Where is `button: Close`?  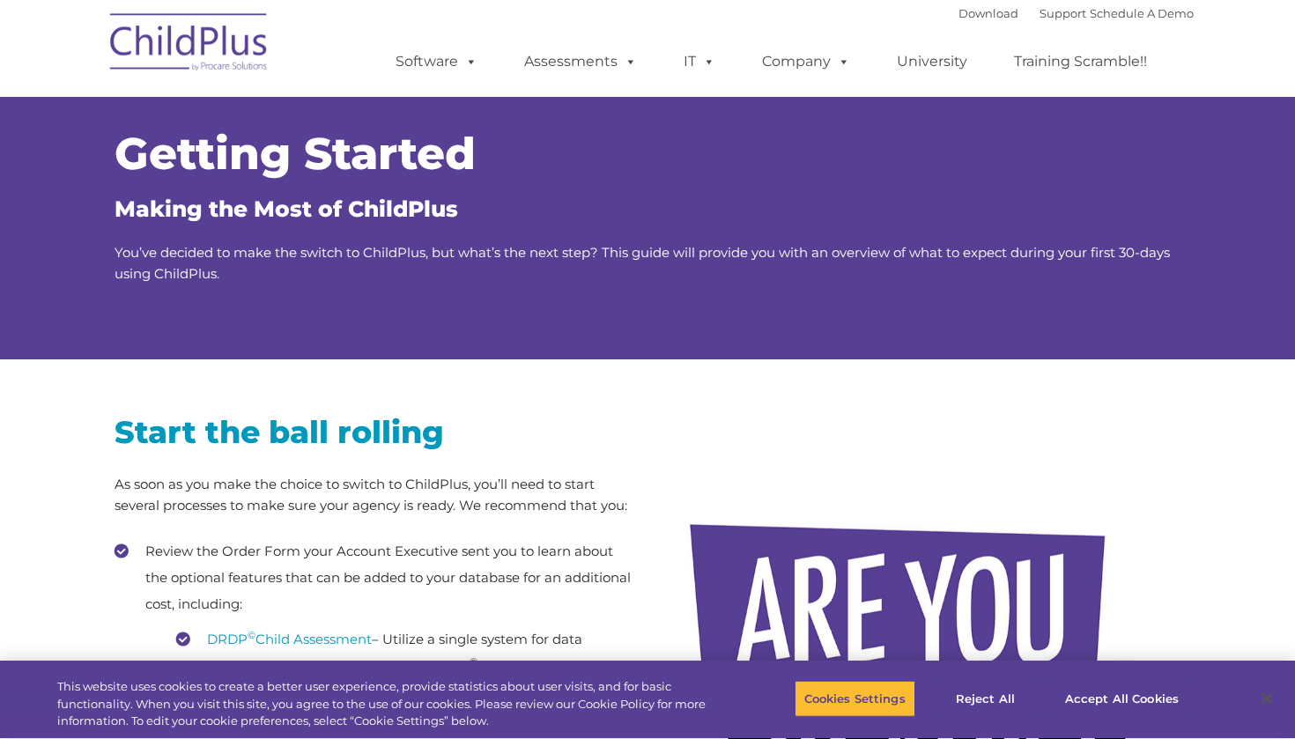 button: Close is located at coordinates (1267, 699).